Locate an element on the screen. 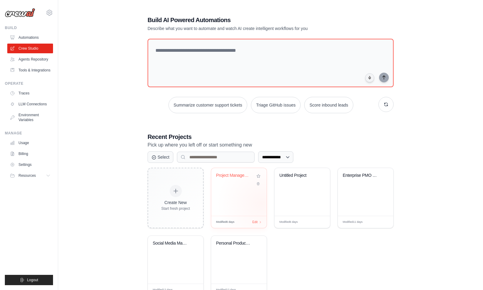  button: Click to speak your automation idea is located at coordinates (369, 78).